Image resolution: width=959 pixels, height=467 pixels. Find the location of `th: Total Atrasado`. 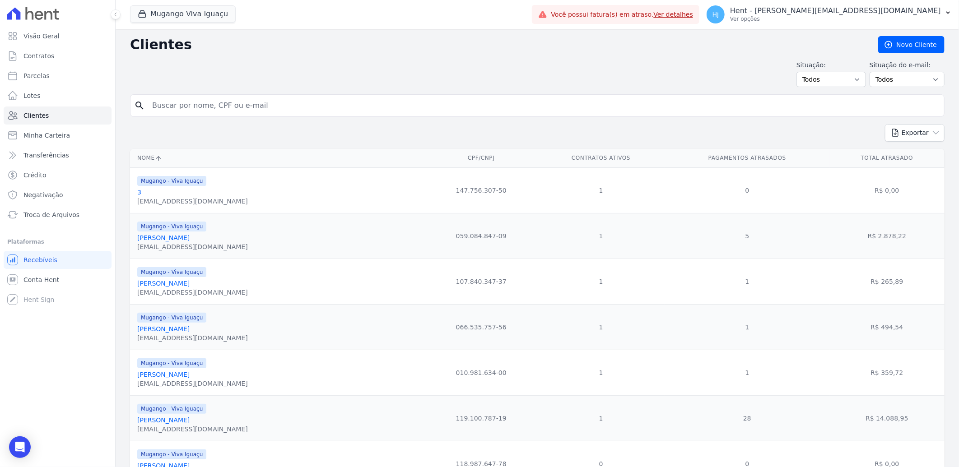

th: Total Atrasado is located at coordinates (887, 158).